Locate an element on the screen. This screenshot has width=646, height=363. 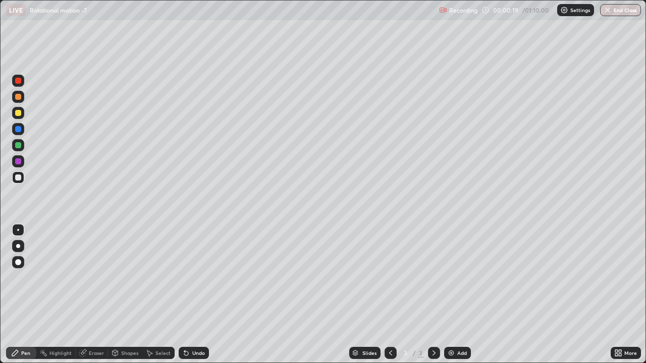
div: Slides is located at coordinates (369, 353).